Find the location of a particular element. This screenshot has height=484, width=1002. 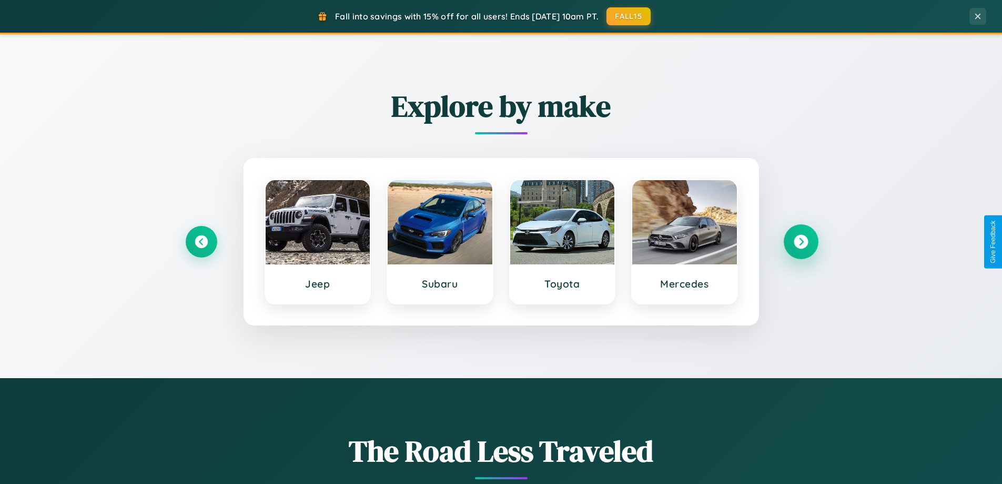

h3: Jeep is located at coordinates (318, 284).